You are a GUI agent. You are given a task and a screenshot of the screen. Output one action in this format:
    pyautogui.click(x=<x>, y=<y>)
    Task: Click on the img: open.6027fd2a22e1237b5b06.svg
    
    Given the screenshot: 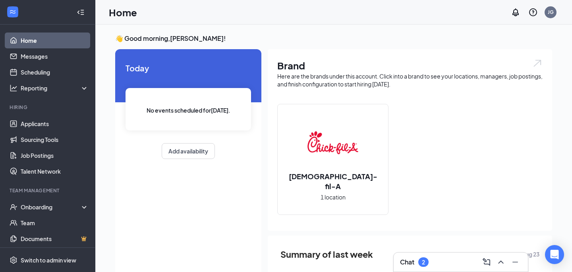 What is the action you would take?
    pyautogui.click(x=537, y=63)
    